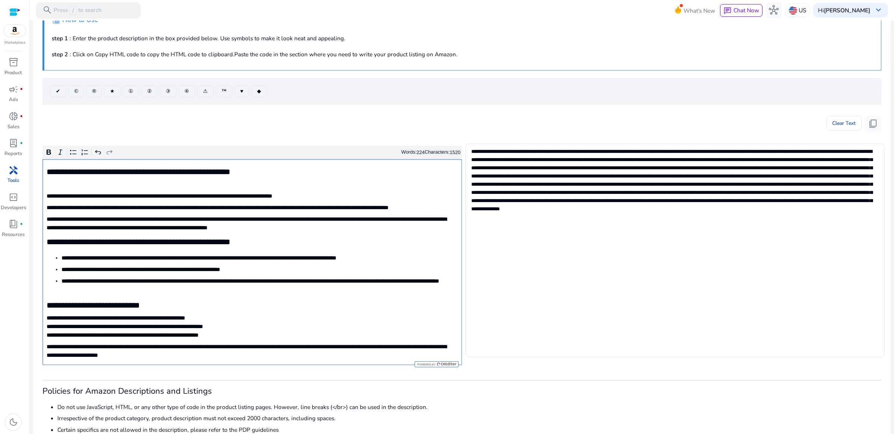 This screenshot has width=894, height=434. What do you see at coordinates (77, 10) in the screenshot?
I see `p: Press to search` at bounding box center [77, 10].